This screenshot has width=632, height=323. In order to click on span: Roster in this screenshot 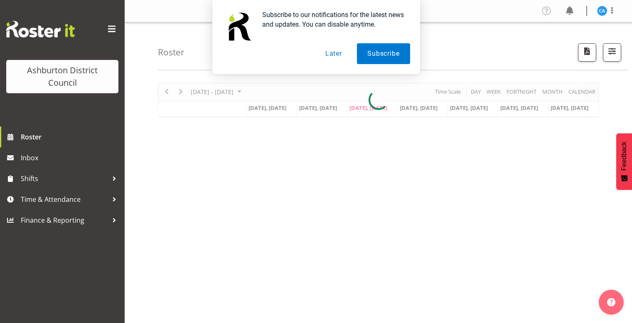, I will do `click(71, 137)`.